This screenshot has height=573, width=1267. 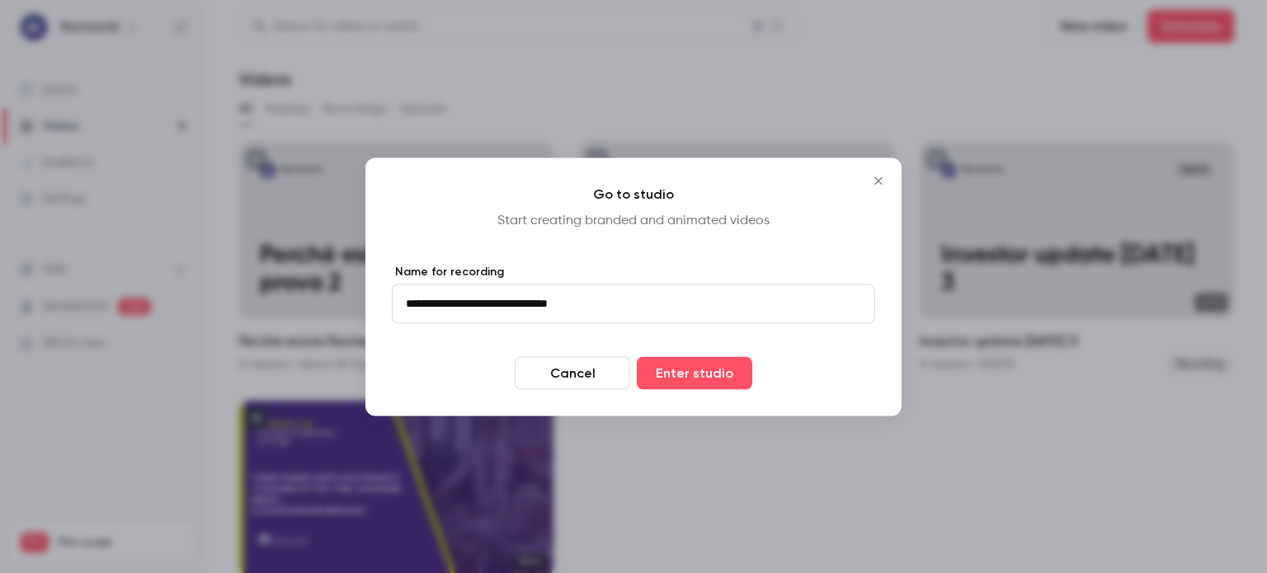 I want to click on button: Close, so click(x=878, y=181).